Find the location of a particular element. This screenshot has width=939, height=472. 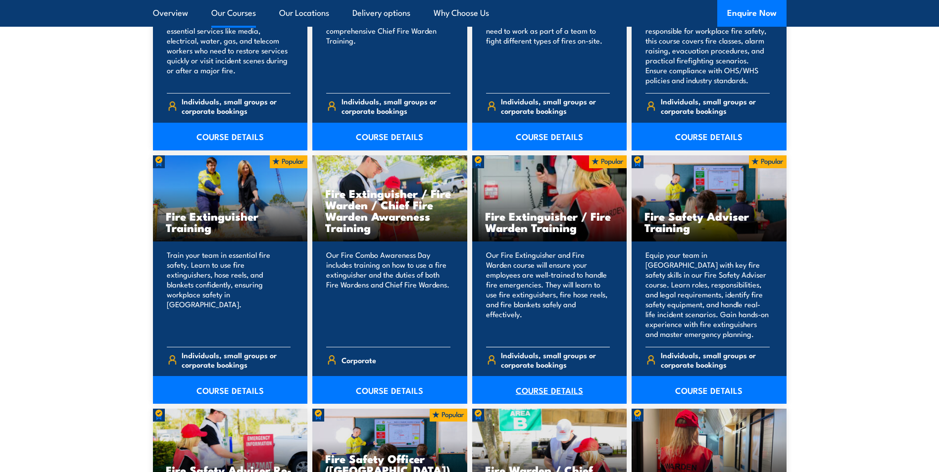

h3: Fire Safety Adviser Training is located at coordinates (709, 222).